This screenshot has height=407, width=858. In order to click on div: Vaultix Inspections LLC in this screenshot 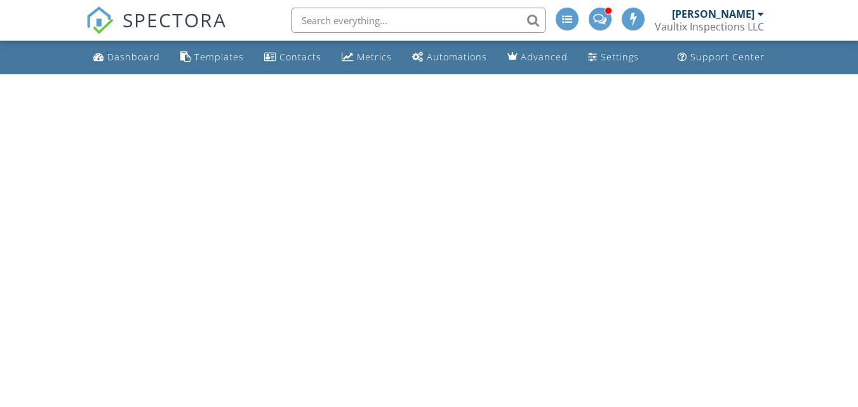, I will do `click(710, 27)`.